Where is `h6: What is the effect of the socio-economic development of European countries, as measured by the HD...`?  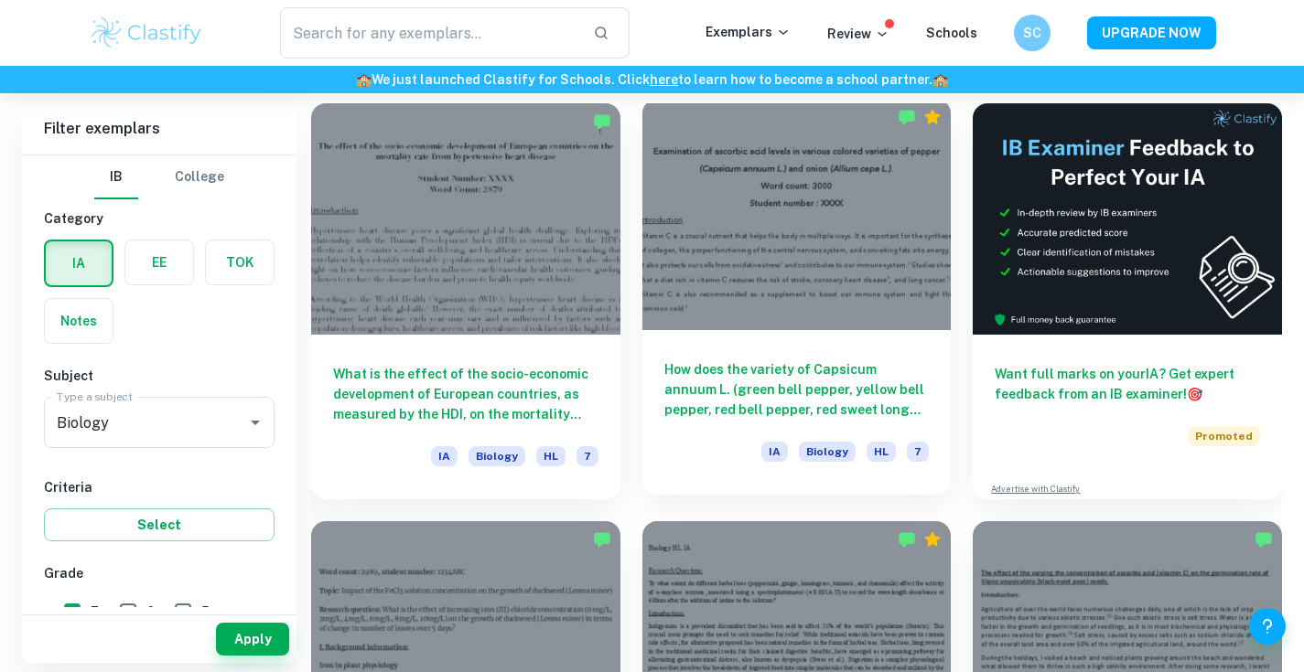 h6: What is the effect of the socio-economic development of European countries, as measured by the HD... is located at coordinates (466, 394).